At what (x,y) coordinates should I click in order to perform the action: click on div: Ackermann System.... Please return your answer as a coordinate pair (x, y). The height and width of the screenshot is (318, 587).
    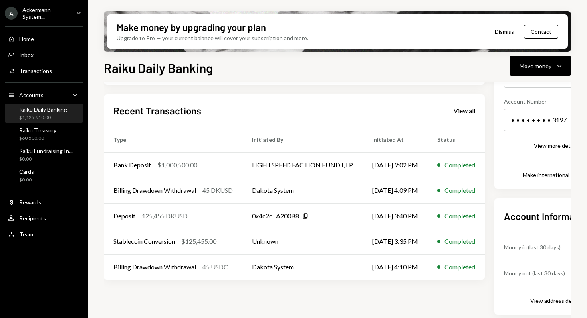
    Looking at the image, I should click on (46, 13).